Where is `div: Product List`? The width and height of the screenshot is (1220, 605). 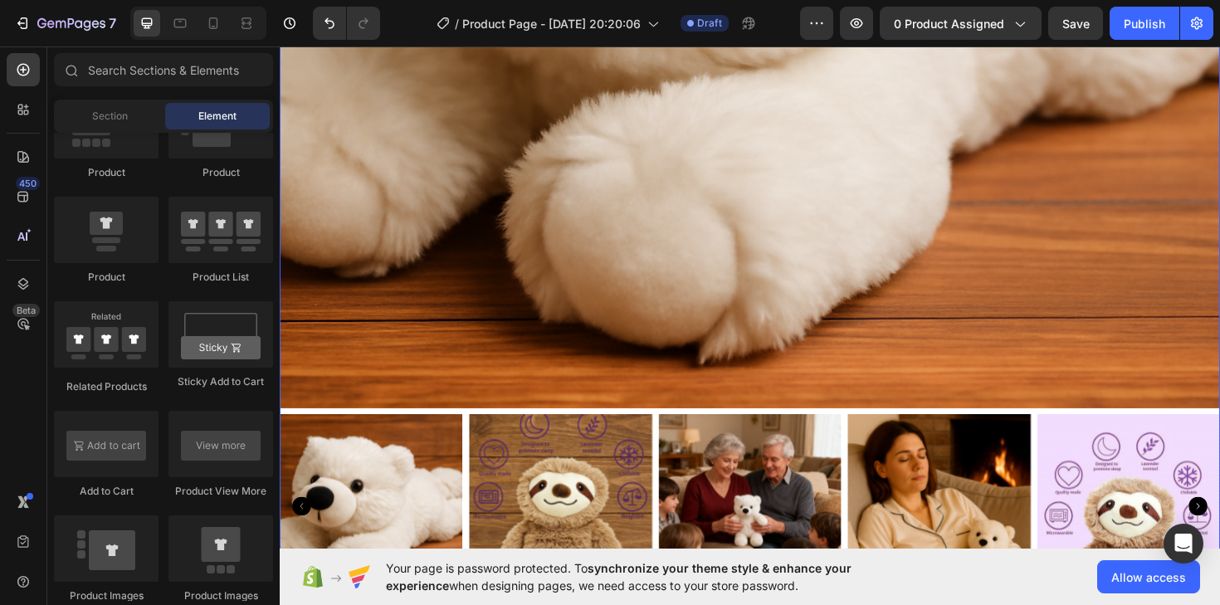 div: Product List is located at coordinates (221, 277).